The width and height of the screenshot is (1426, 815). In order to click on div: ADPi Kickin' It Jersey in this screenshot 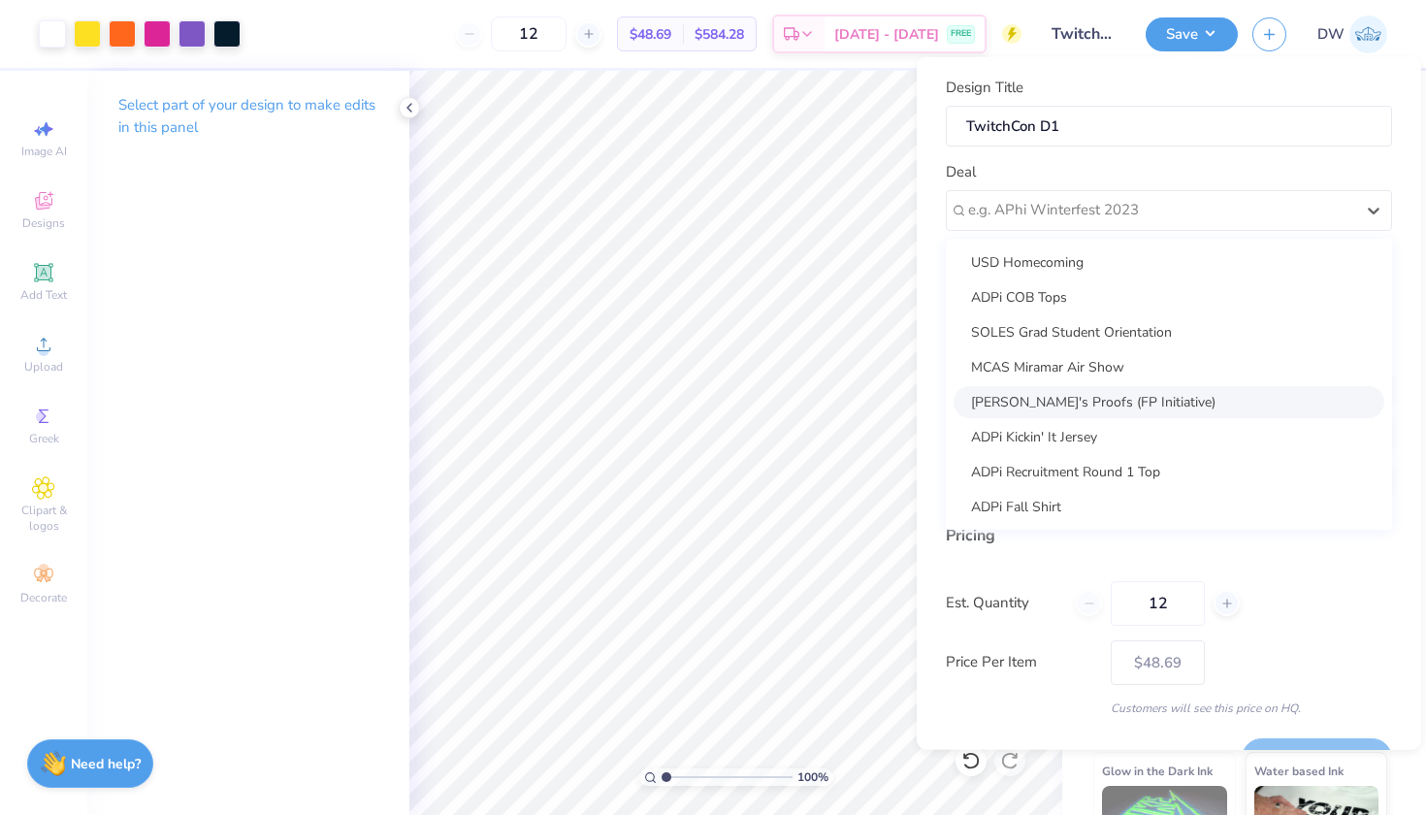, I will do `click(1169, 435)`.